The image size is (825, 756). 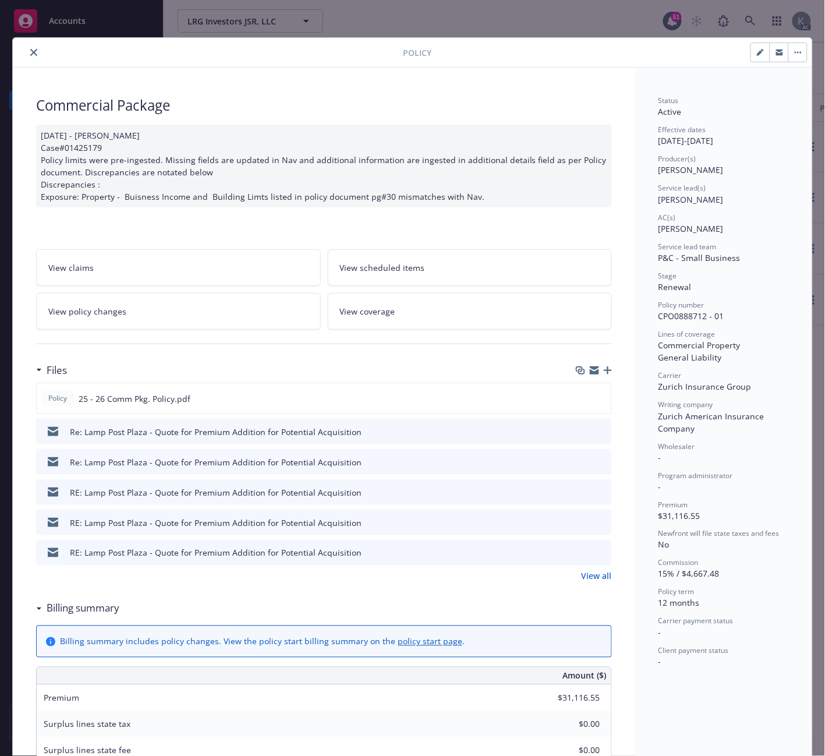 I want to click on a: View scheduled items, so click(x=470, y=267).